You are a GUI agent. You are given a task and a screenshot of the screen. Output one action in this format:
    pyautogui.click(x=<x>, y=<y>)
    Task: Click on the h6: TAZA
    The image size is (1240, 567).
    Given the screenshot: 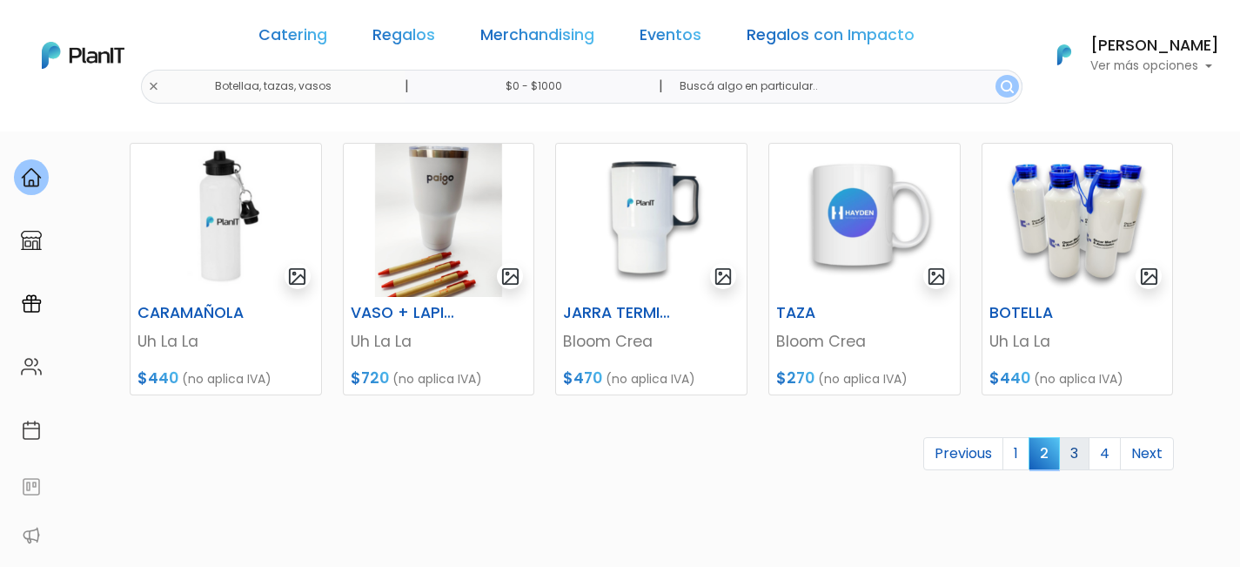 What is the action you would take?
    pyautogui.click(x=831, y=312)
    